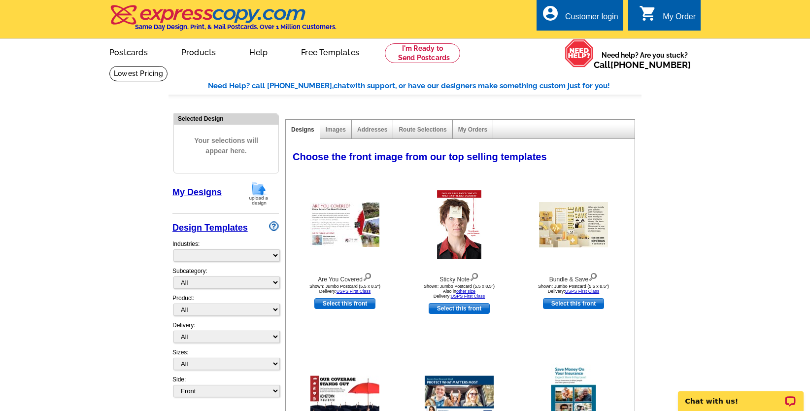  Describe the element at coordinates (422, 130) in the screenshot. I see `a: Route Selections` at that location.